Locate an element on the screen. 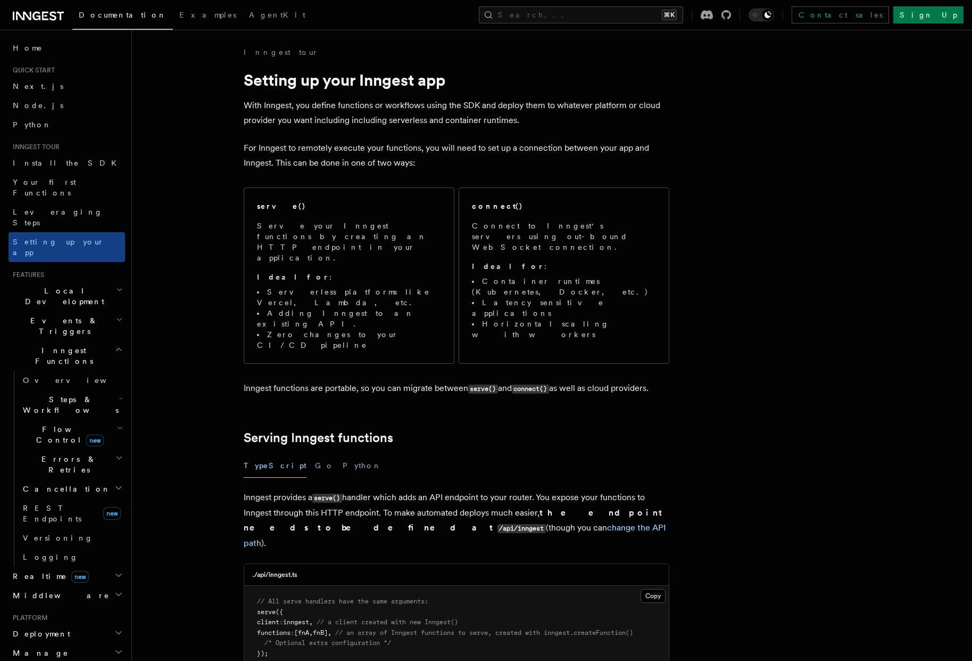 The width and height of the screenshot is (972, 661). h3: ./api/inngest.ts is located at coordinates (275, 574).